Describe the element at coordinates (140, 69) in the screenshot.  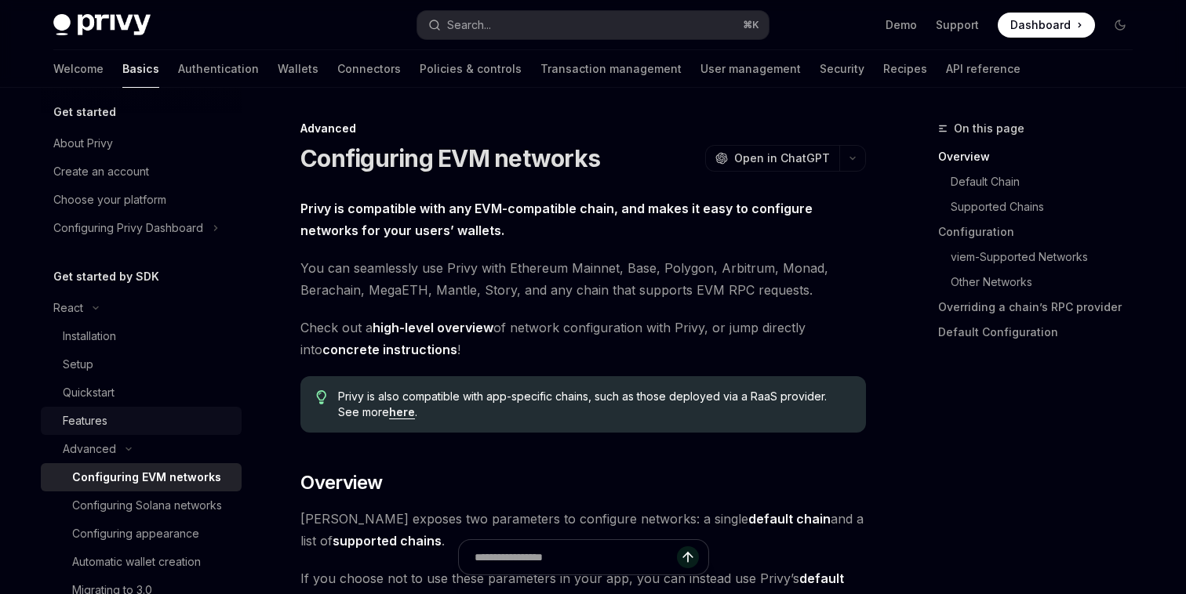
I see `a: Basics` at that location.